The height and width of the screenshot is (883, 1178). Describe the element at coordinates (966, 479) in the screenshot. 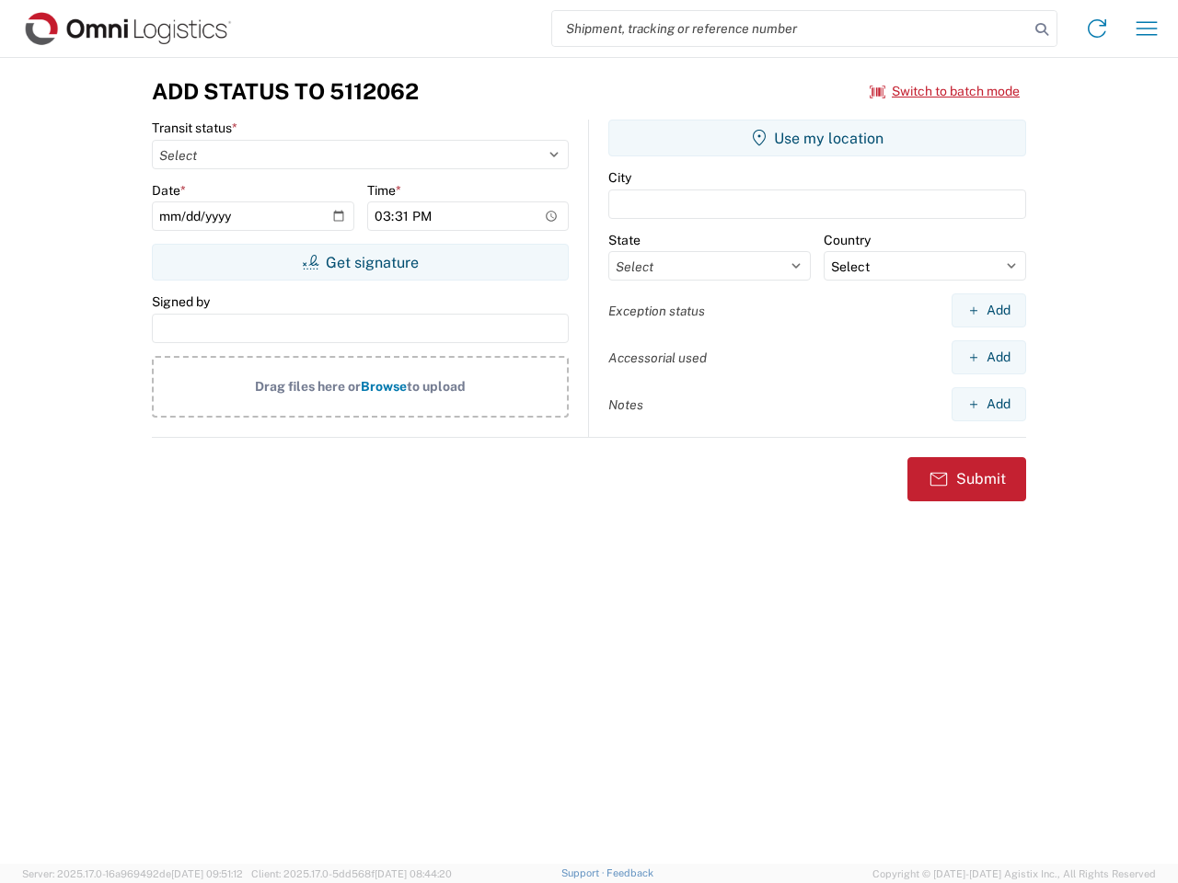

I see `button: Submit` at that location.